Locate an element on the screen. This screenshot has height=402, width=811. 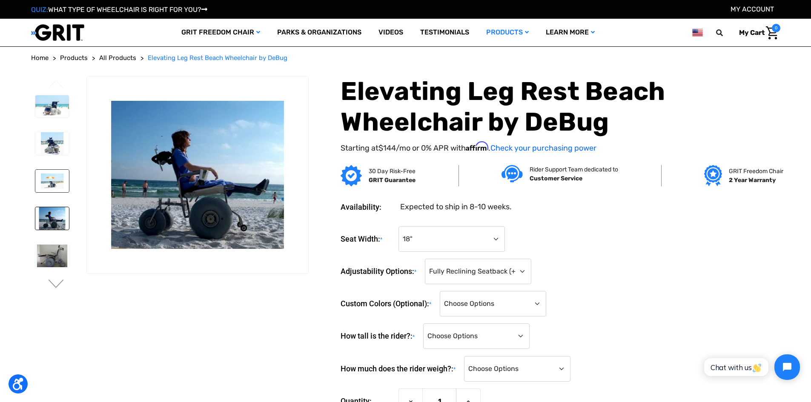
img: GRIT Guarantee is located at coordinates (351, 176).